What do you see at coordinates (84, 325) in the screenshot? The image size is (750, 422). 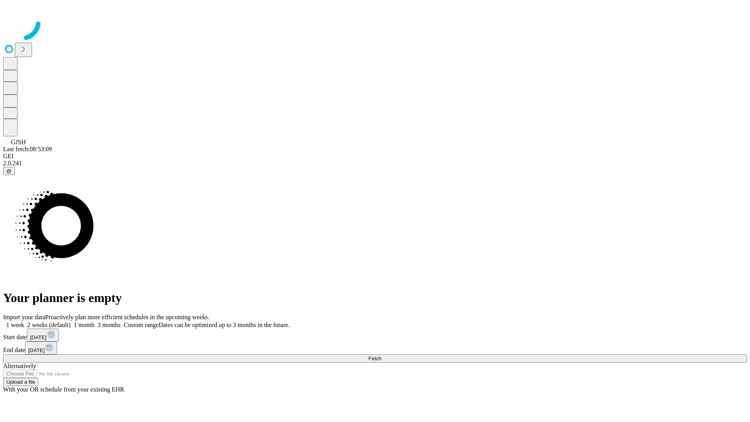 I see `span: 1 month` at bounding box center [84, 325].